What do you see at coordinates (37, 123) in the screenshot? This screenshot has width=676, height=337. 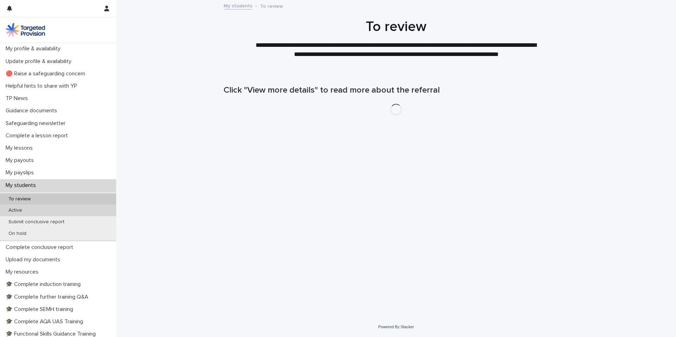 I see `p: Safeguarding newsletter` at bounding box center [37, 123].